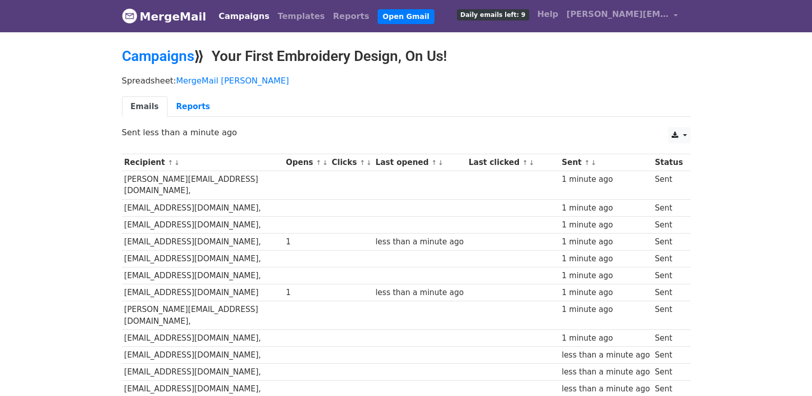 This screenshot has height=396, width=812. I want to click on span: Daily emails left: 9, so click(493, 15).